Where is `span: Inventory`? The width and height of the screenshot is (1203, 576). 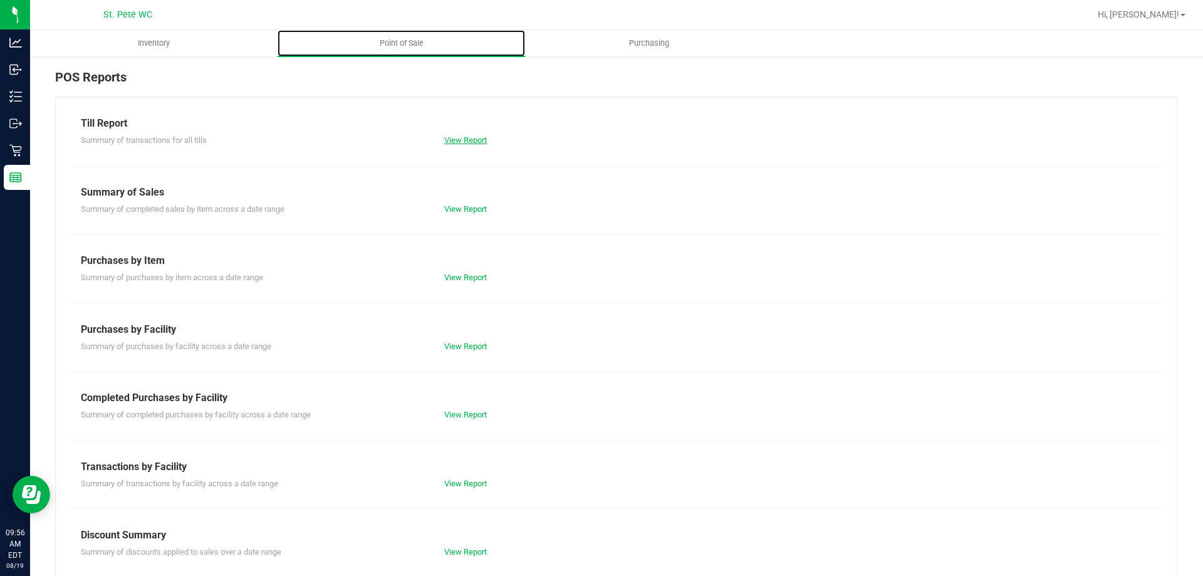
span: Inventory is located at coordinates (154, 43).